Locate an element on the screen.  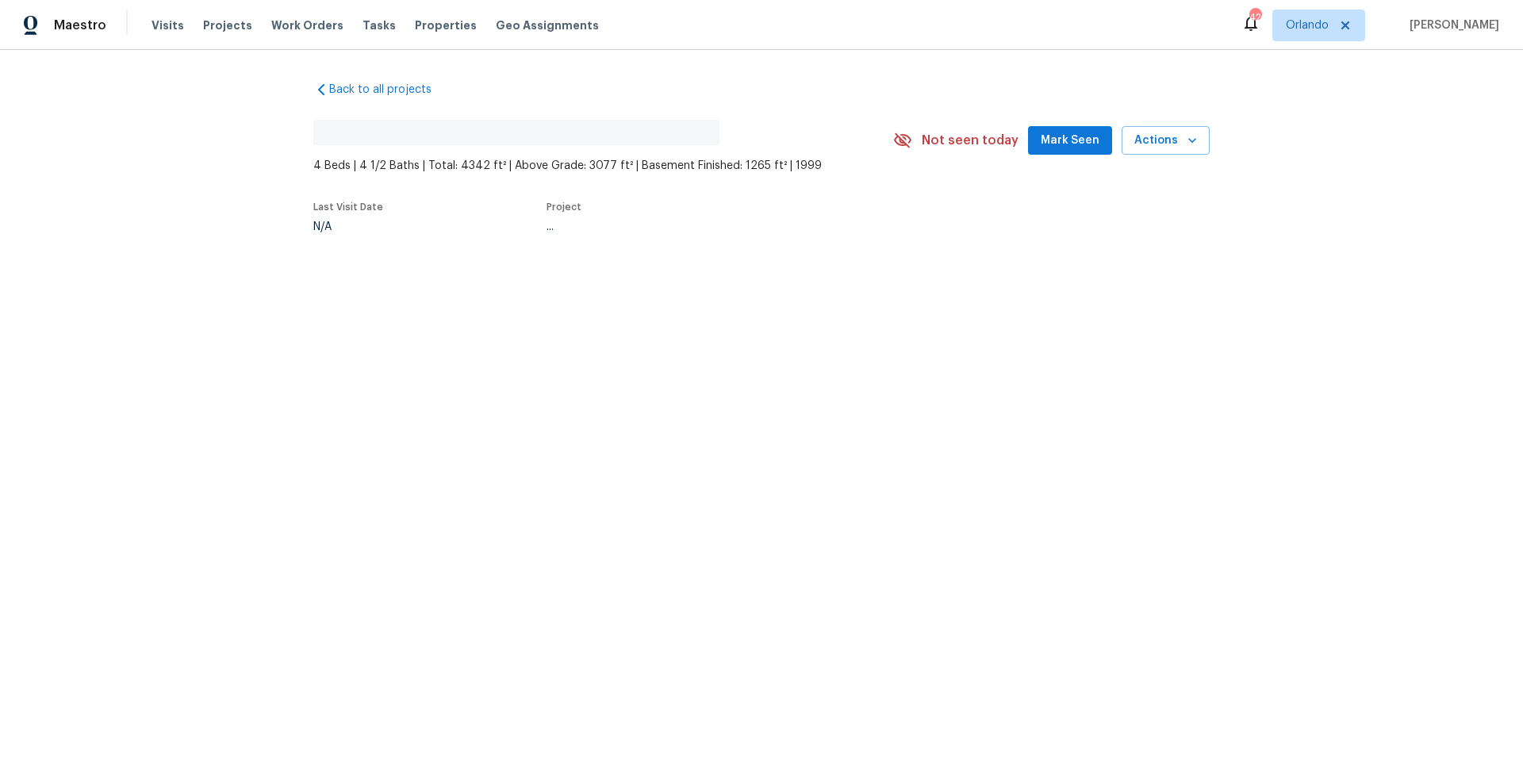
span: Projects is located at coordinates (228, 25).